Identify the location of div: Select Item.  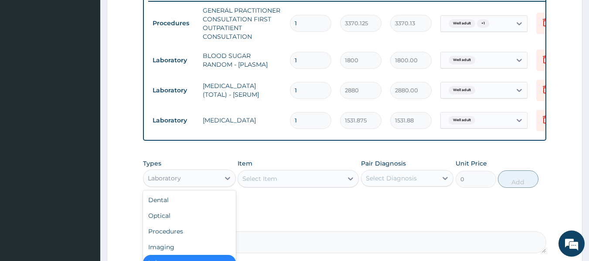
(260, 179).